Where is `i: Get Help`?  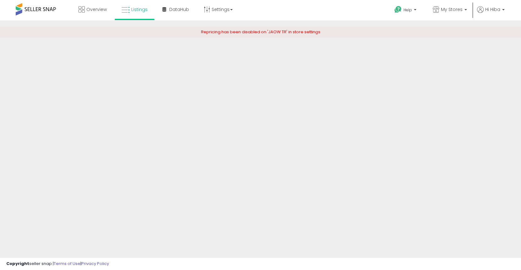
i: Get Help is located at coordinates (398, 9).